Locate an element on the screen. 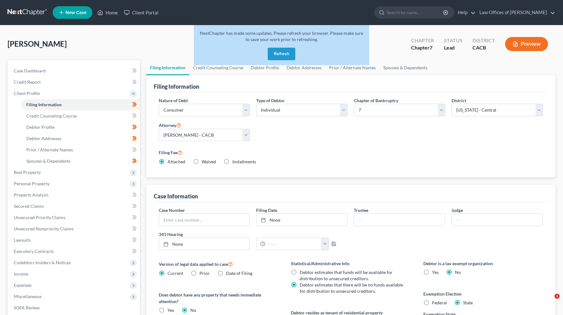 This screenshot has height=315, width=563. a: Help is located at coordinates (465, 13).